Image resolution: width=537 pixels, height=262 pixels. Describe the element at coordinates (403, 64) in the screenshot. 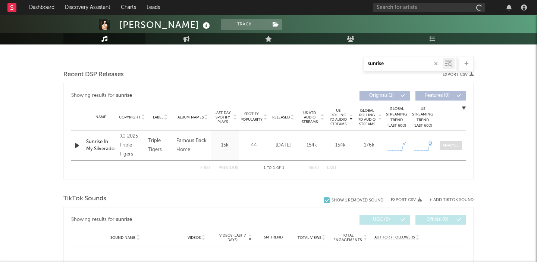

I see `input: Search by song name or URL` at that location.